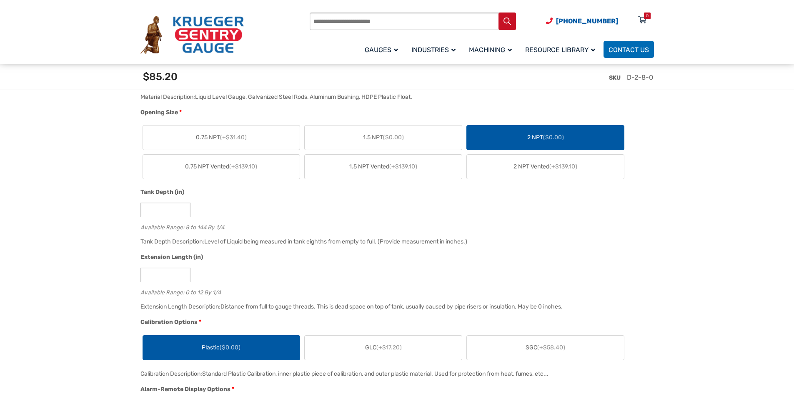  Describe the element at coordinates (639, 77) in the screenshot. I see `span: D-2-8-0` at that location.